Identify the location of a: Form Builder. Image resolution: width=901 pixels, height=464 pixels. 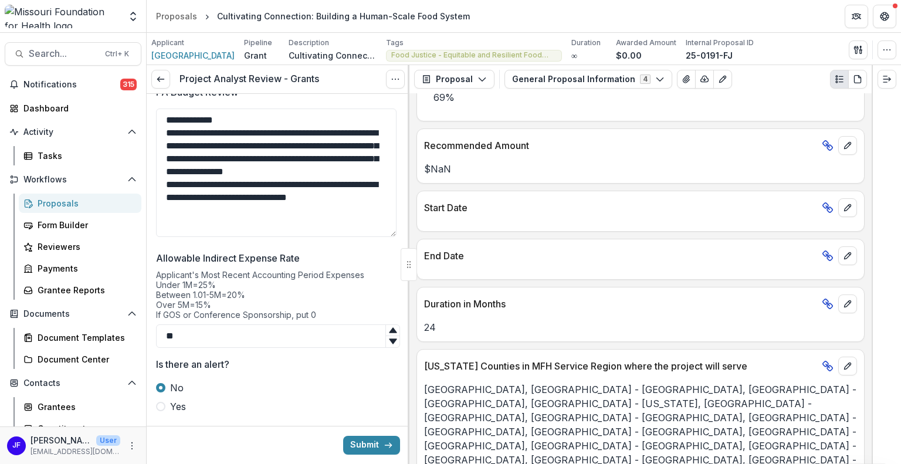
(80, 225).